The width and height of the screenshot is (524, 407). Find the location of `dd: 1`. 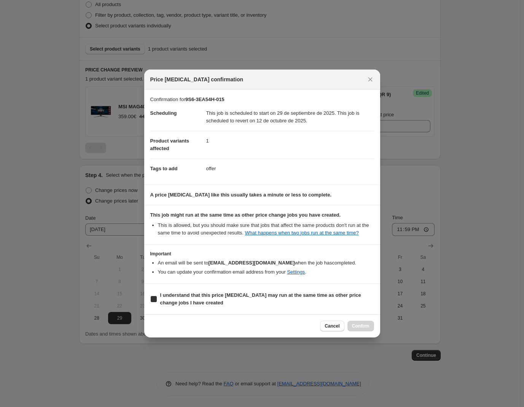

dd: 1 is located at coordinates (290, 141).